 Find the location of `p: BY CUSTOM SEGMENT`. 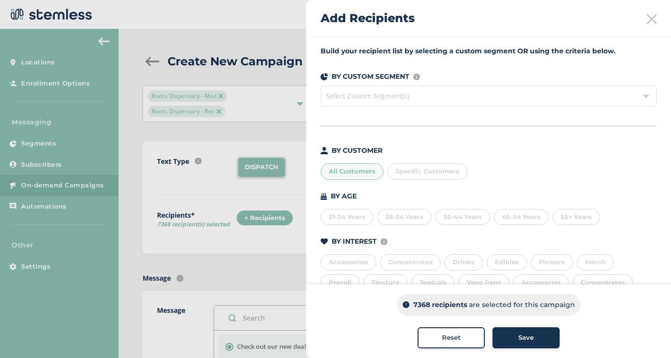

p: BY CUSTOM SEGMENT is located at coordinates (371, 76).